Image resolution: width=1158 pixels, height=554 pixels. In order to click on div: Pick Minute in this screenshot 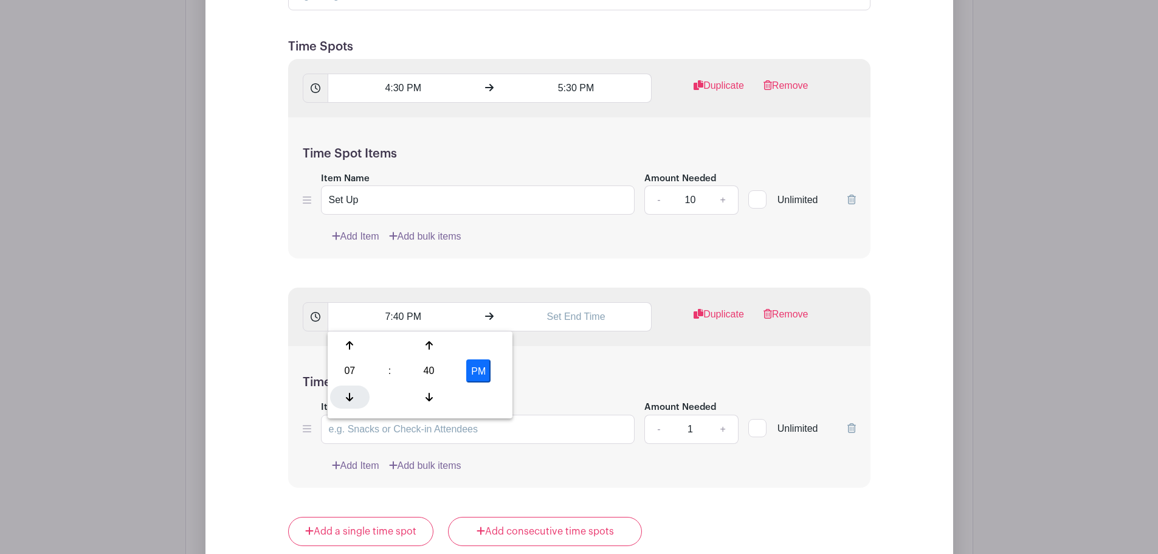, I will do `click(428, 371)`.